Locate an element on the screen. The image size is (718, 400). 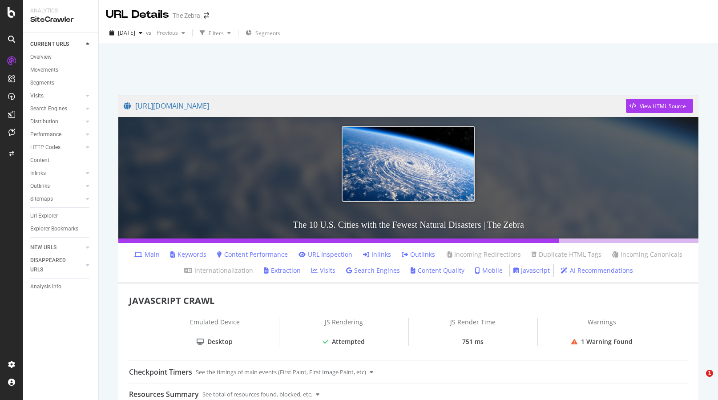
div: Analytics is located at coordinates (61, 11).